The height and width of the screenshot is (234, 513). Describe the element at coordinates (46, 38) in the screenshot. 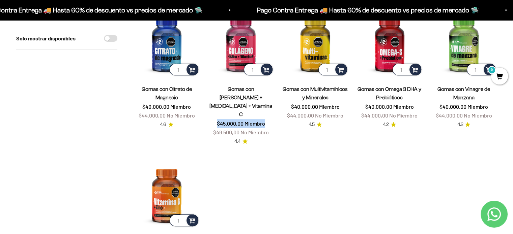

I see `label: Solo mostrar disponibles` at that location.